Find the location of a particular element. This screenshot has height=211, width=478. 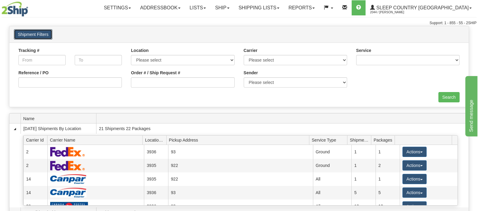

span: Pickup Address is located at coordinates (239, 140).